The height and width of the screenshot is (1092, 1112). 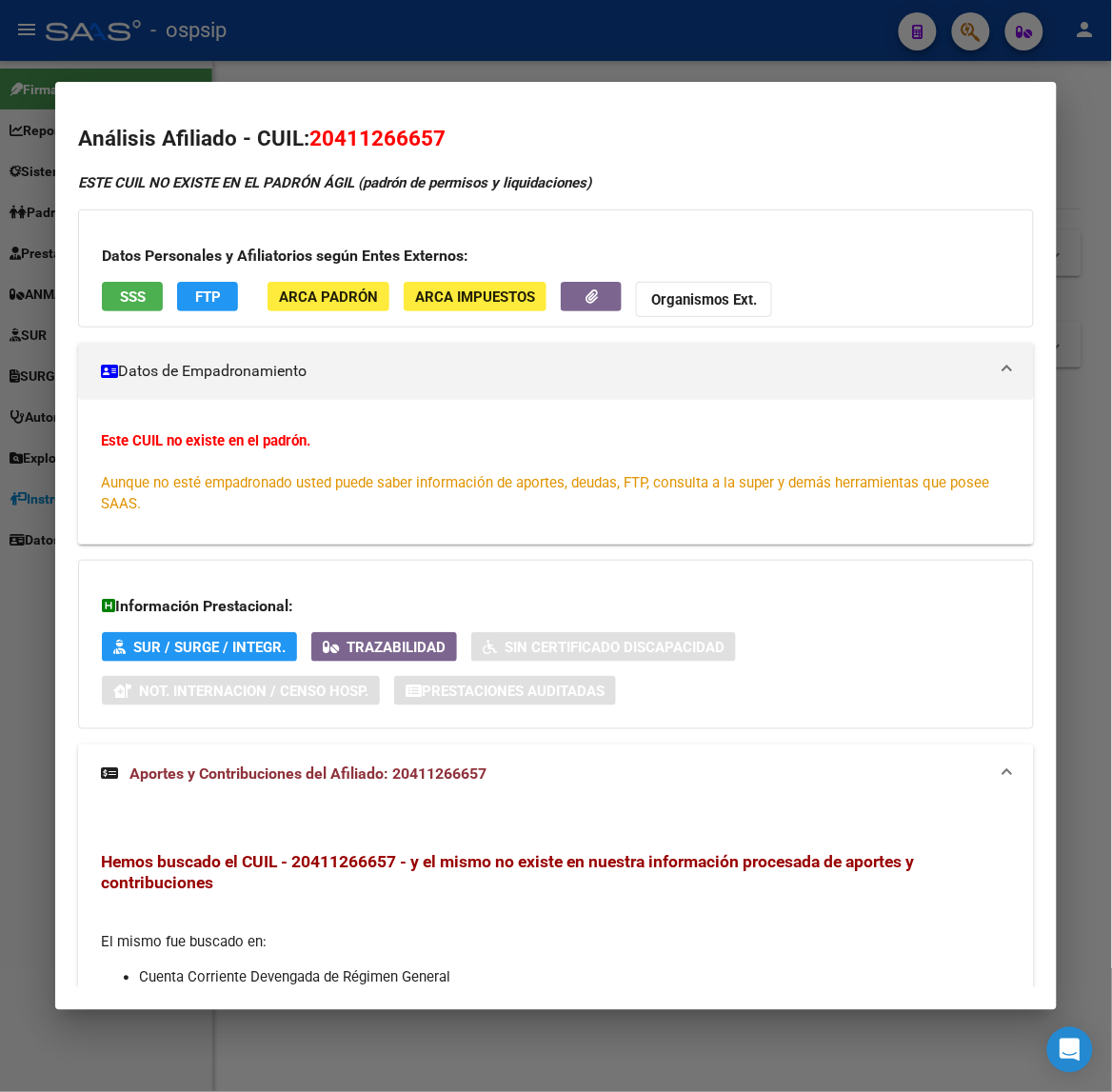 What do you see at coordinates (555, 606) in the screenshot?
I see `h3: Información Prestacional:` at bounding box center [555, 606].